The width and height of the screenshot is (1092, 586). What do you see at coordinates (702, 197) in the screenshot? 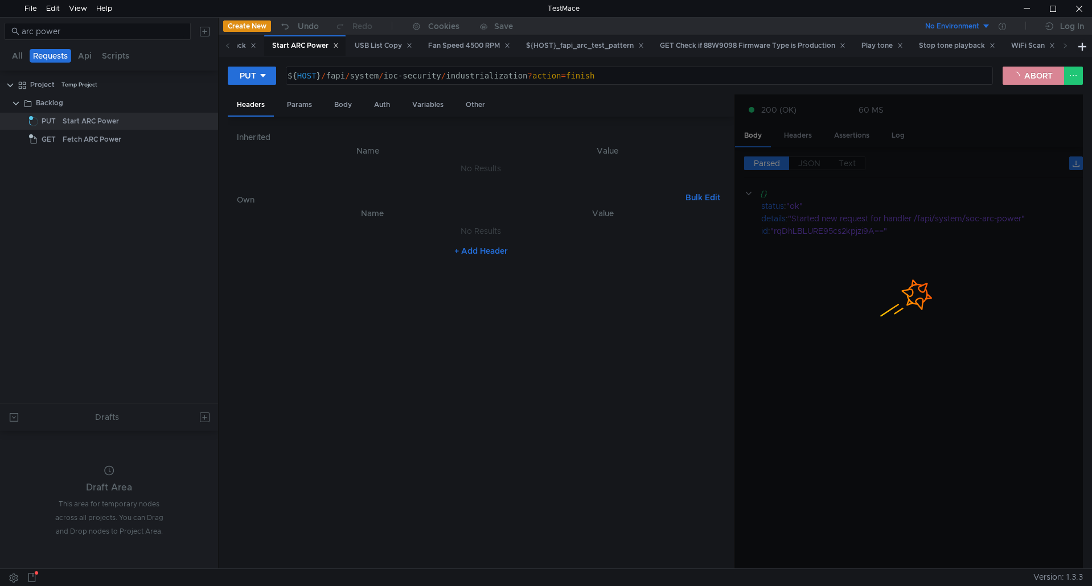
I see `button: Bulk Edit` at bounding box center [702, 197].